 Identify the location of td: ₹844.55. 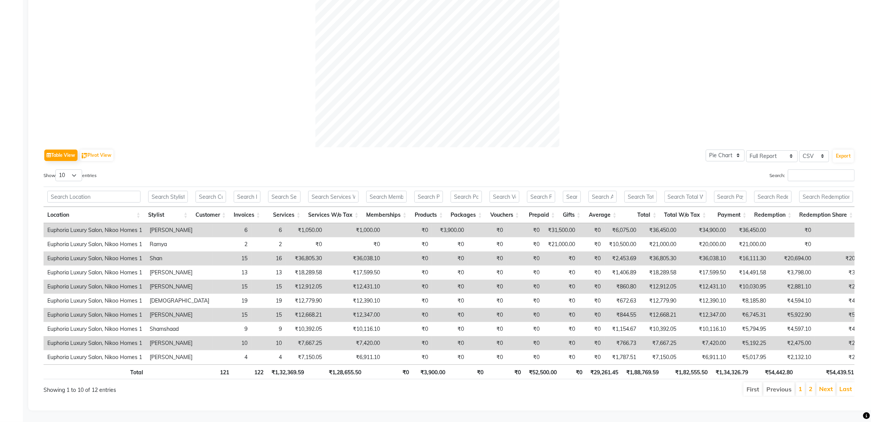
(622, 315).